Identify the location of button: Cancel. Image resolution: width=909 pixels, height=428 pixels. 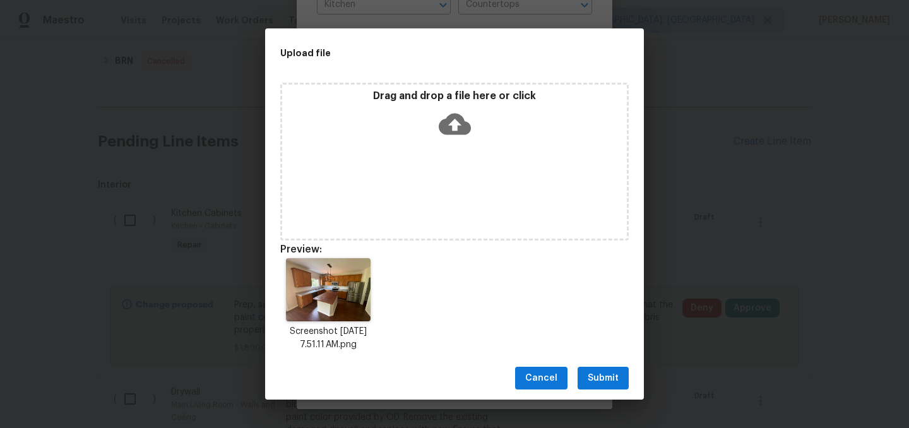
(541, 378).